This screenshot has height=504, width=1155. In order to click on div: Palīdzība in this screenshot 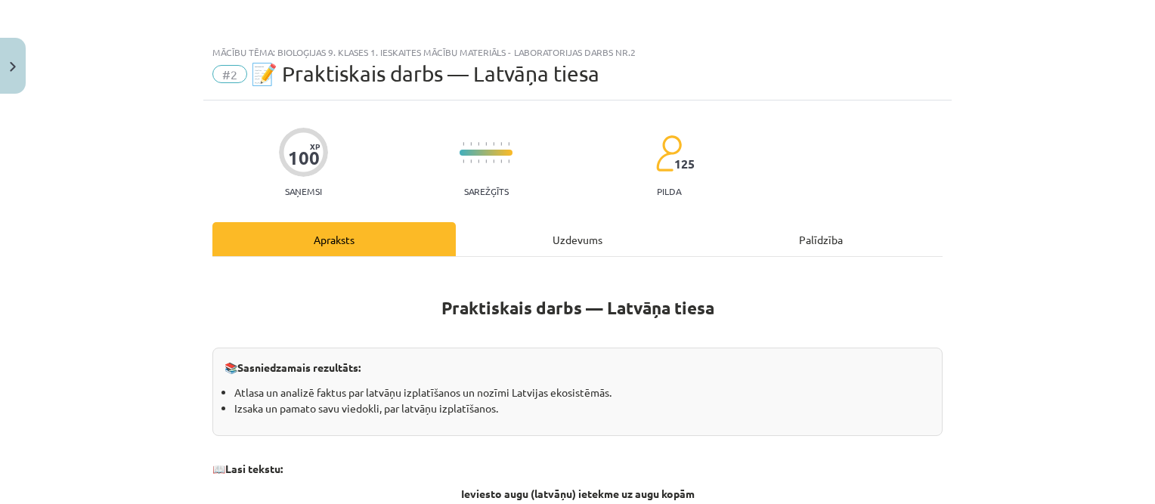, I will do `click(821, 239)`.